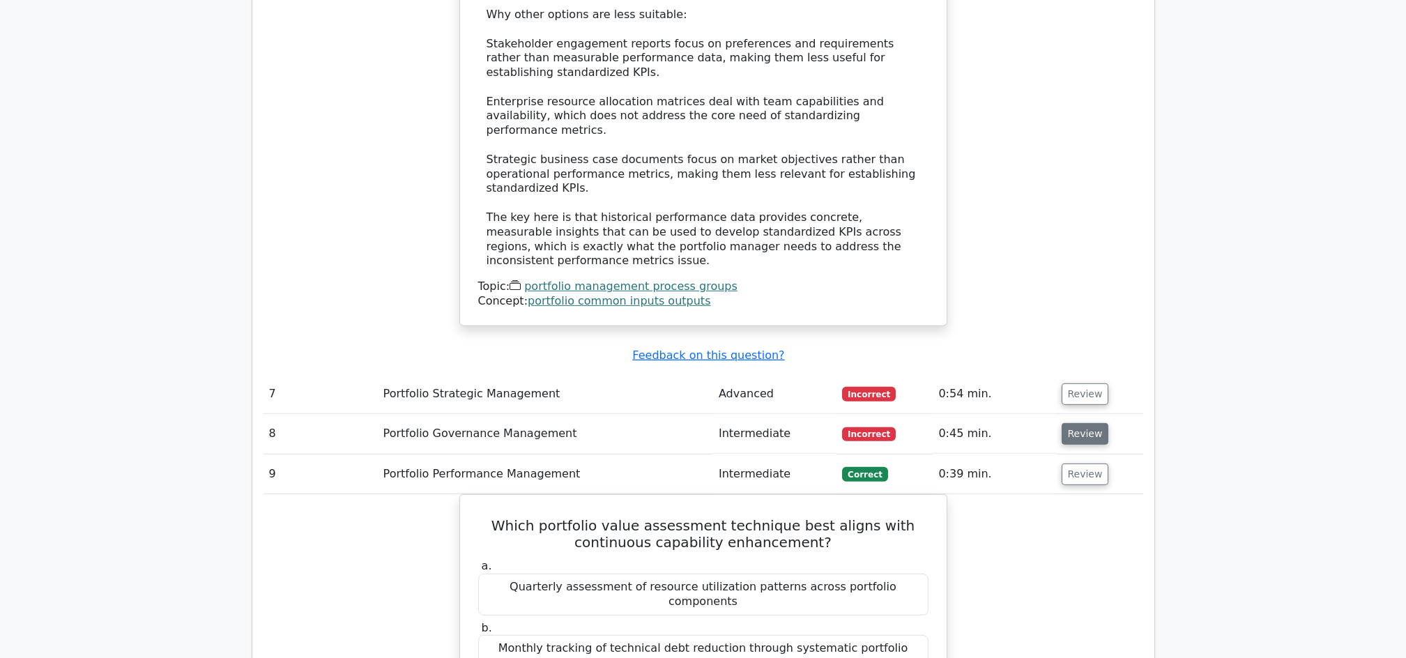 This screenshot has height=658, width=1406. What do you see at coordinates (704, 301) in the screenshot?
I see `div: Concept:` at bounding box center [704, 301].